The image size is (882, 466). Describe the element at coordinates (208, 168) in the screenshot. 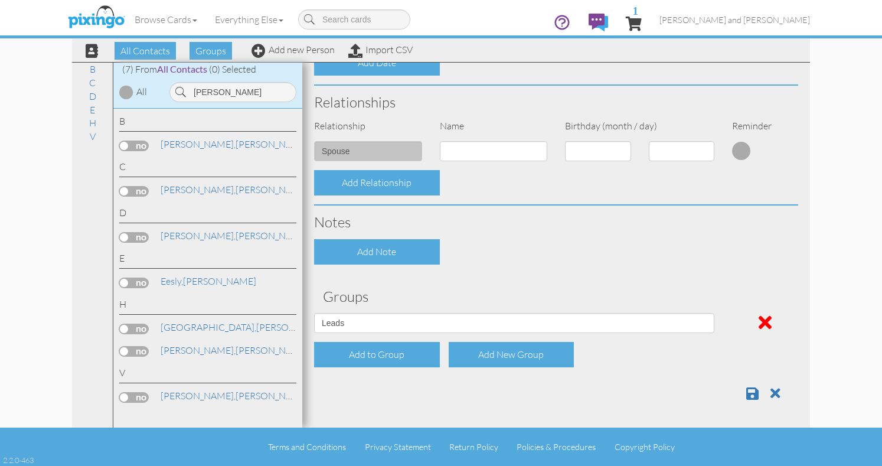

I see `div: C` at that location.